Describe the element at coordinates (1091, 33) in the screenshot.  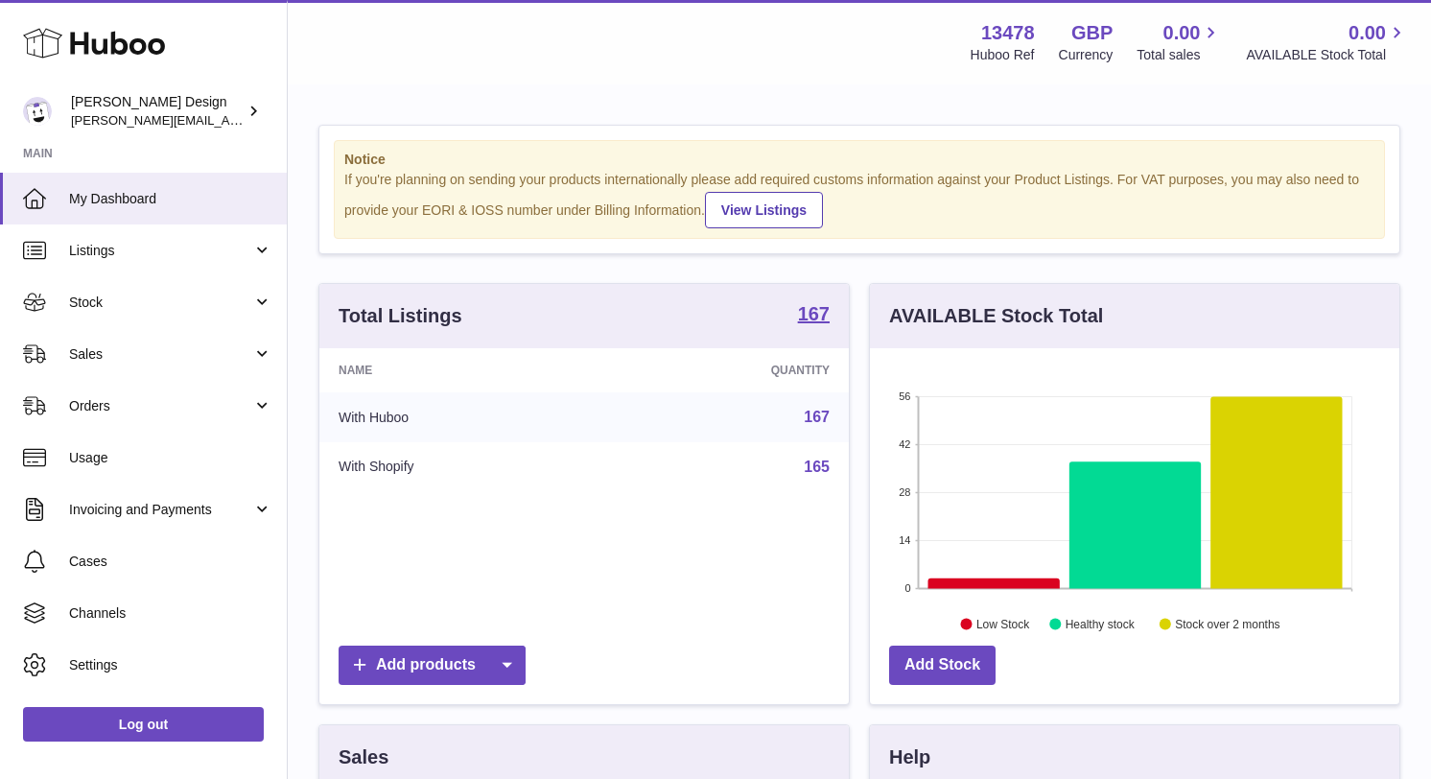
I see `strong: GBP` at that location.